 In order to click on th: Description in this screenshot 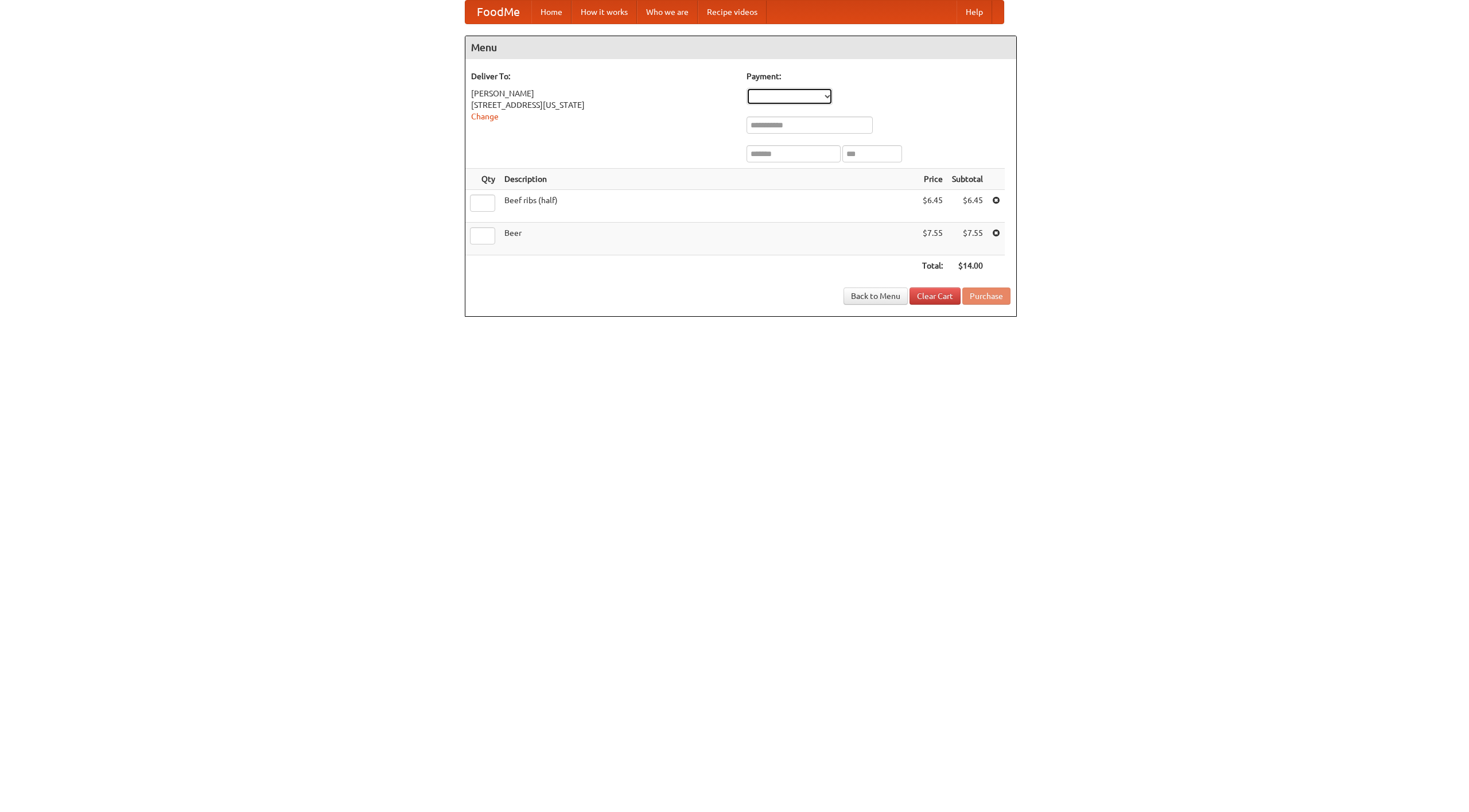, I will do `click(709, 179)`.